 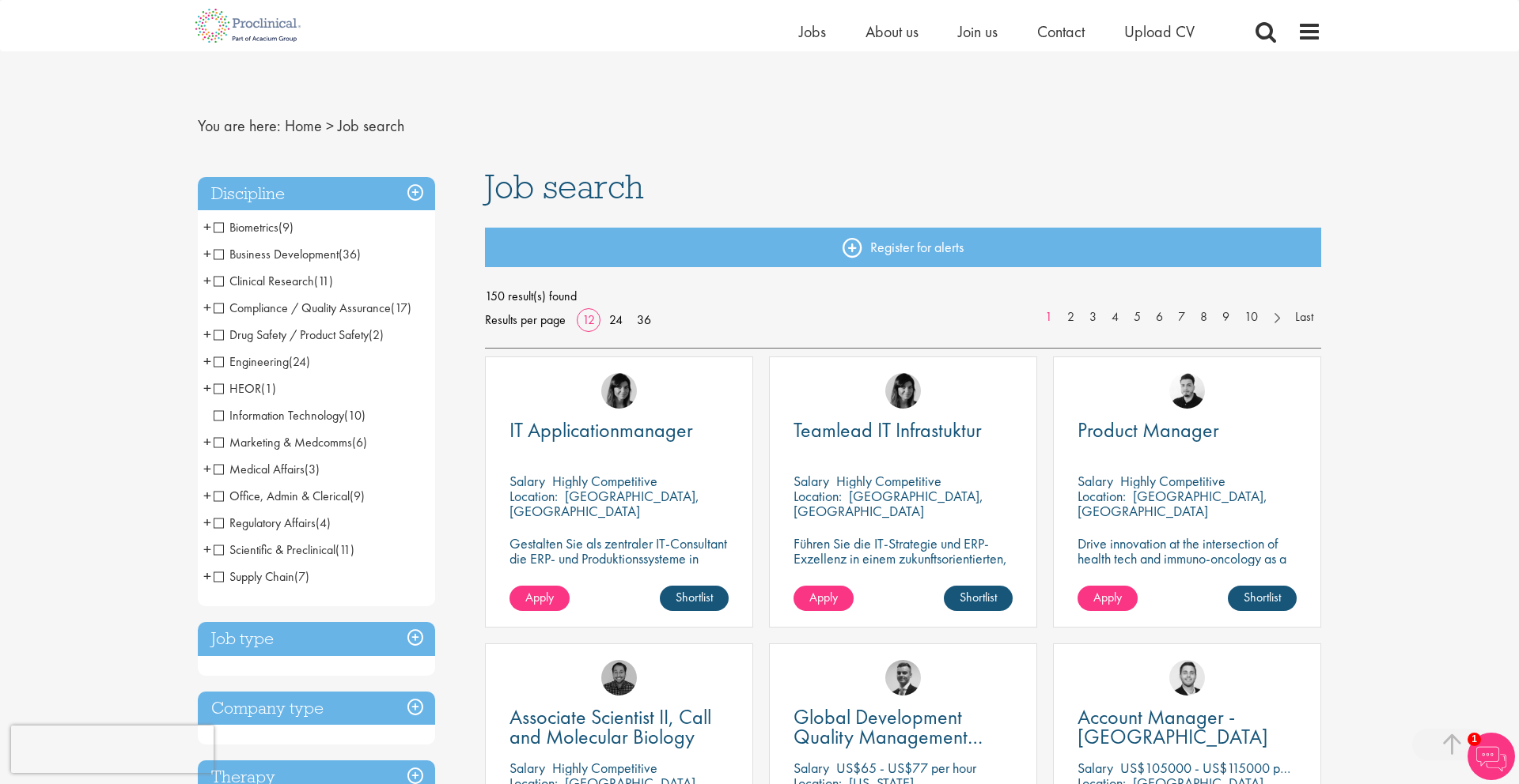 What do you see at coordinates (253, 227) in the screenshot?
I see `span: Biometrics` at bounding box center [253, 227].